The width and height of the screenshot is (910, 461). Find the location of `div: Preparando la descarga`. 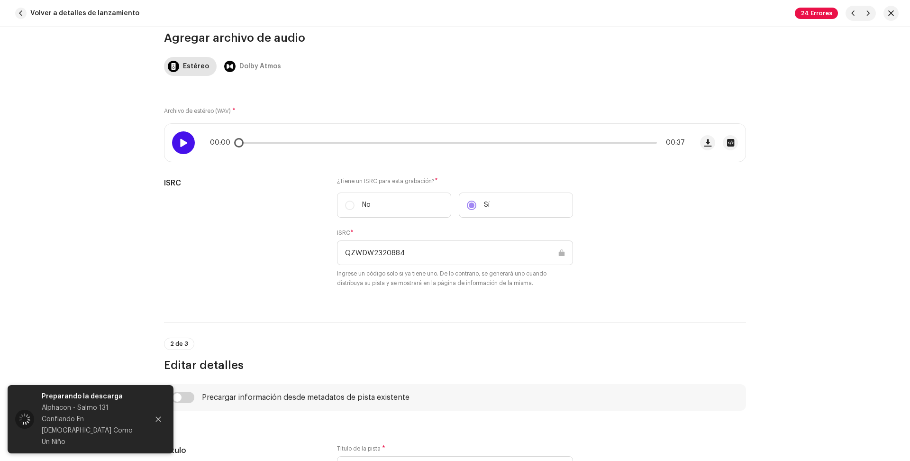

div: Preparando la descarga is located at coordinates (92, 396).